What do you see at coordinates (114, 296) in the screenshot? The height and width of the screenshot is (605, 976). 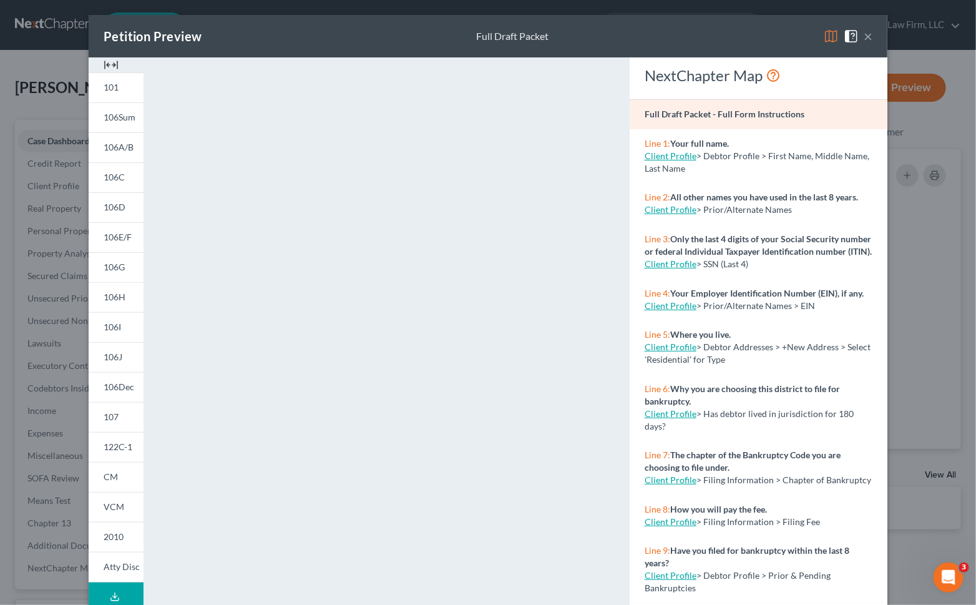 I see `span: 106H` at bounding box center [114, 296].